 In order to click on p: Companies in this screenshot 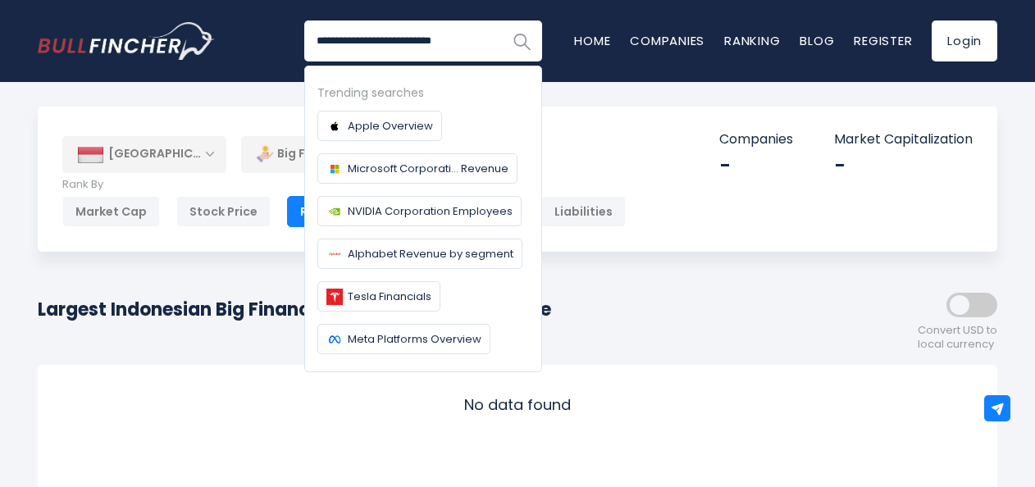, I will do `click(756, 139)`.